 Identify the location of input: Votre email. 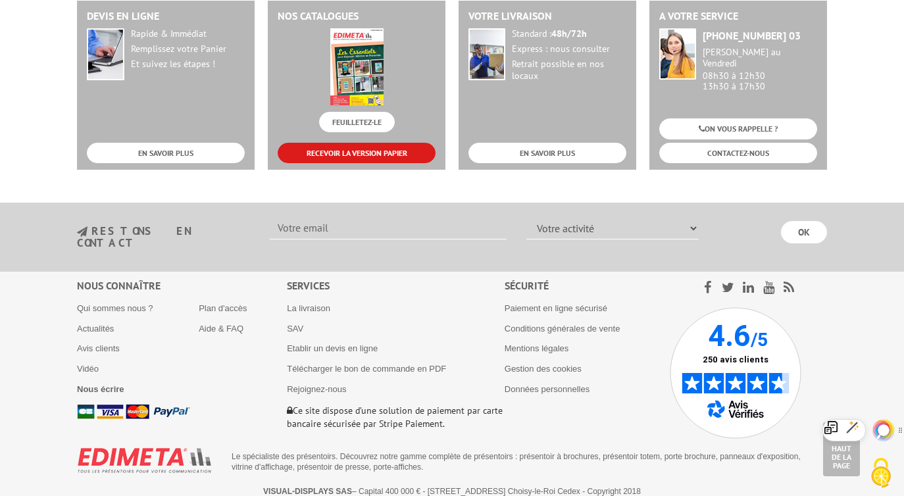
(388, 228).